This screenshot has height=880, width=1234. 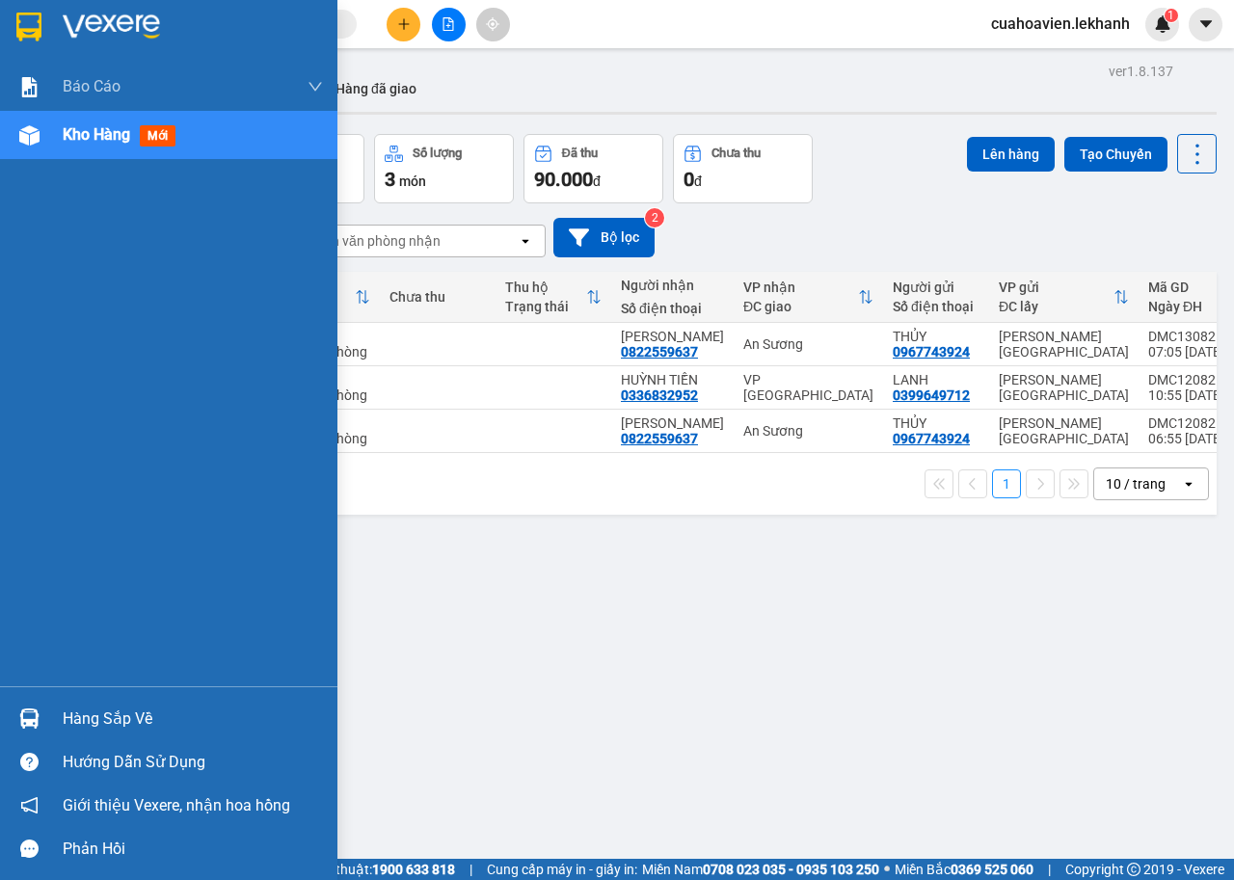 What do you see at coordinates (1162, 24) in the screenshot?
I see `img: icon-new-feature` at bounding box center [1162, 24].